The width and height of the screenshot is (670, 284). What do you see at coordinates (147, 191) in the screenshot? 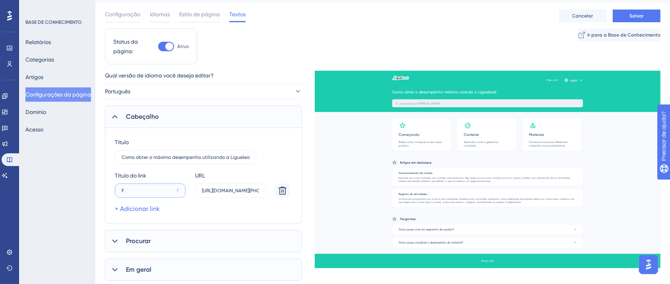
I see `input: 7` at bounding box center [147, 191].